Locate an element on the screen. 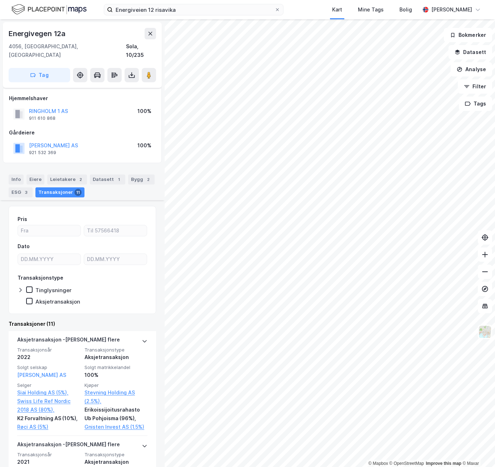 The image size is (495, 467). button: Tag is located at coordinates (39, 75).